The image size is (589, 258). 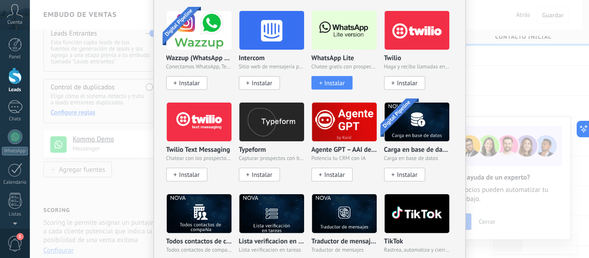 I want to click on div: Typeform, so click(x=275, y=148).